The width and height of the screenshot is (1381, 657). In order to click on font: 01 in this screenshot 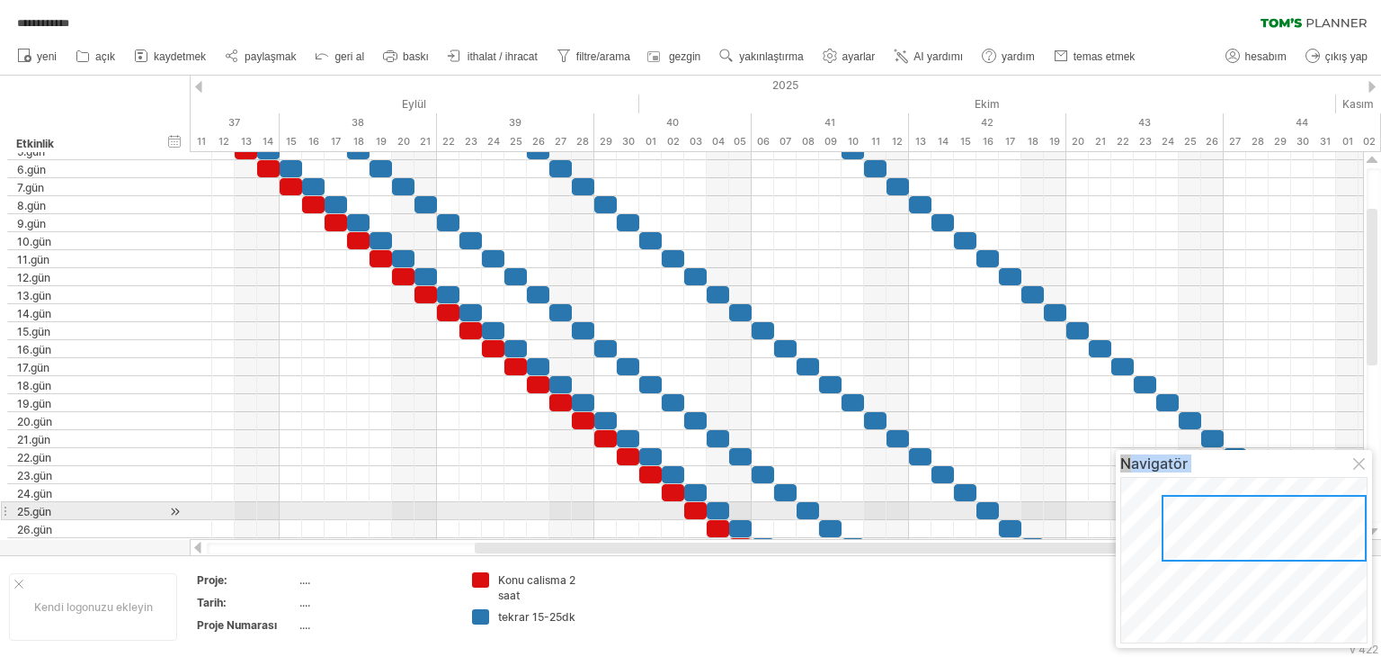, I will do `click(651, 141)`.